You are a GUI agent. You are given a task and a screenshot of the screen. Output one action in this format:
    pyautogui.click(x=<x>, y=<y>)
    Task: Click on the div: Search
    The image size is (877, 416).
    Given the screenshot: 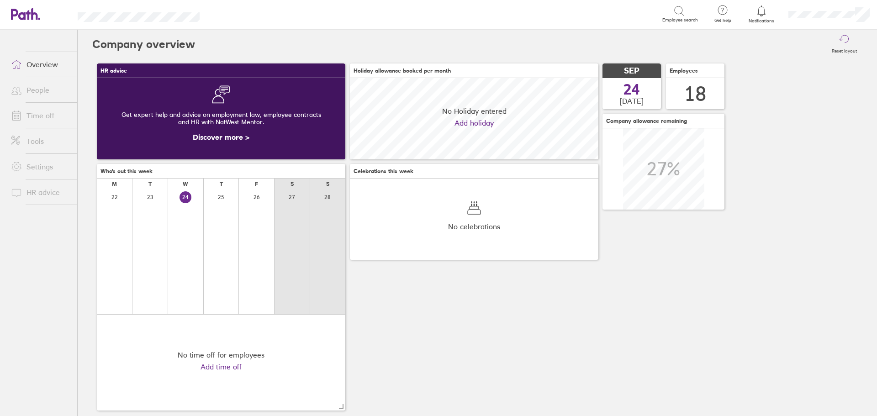 What is the action you would take?
    pyautogui.click(x=236, y=14)
    